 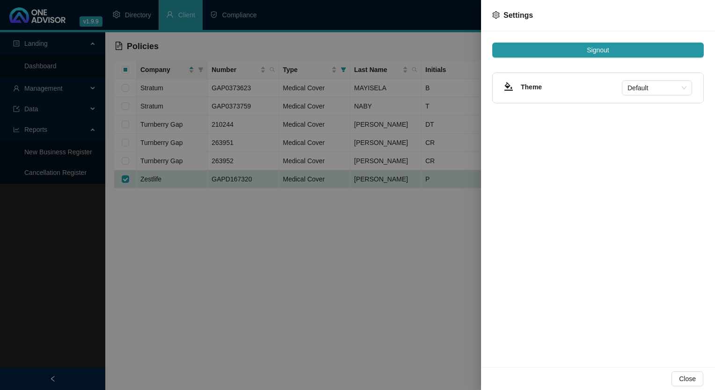 I want to click on h4: Theme, so click(x=571, y=87).